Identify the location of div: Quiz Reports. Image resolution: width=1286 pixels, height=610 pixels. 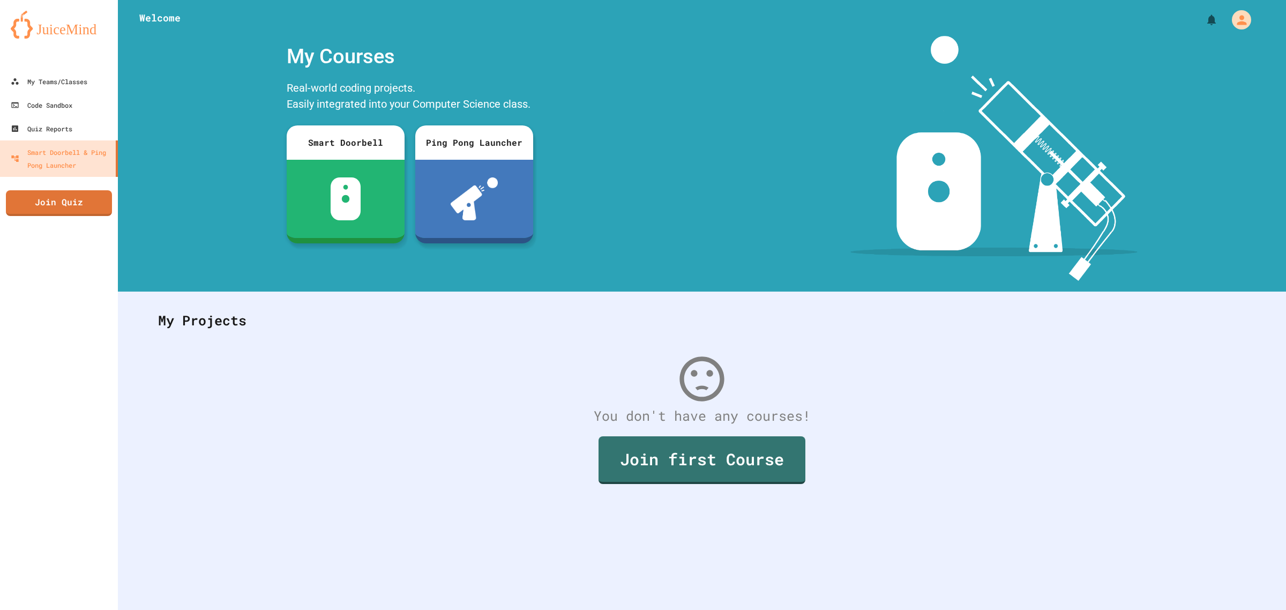
(41, 129).